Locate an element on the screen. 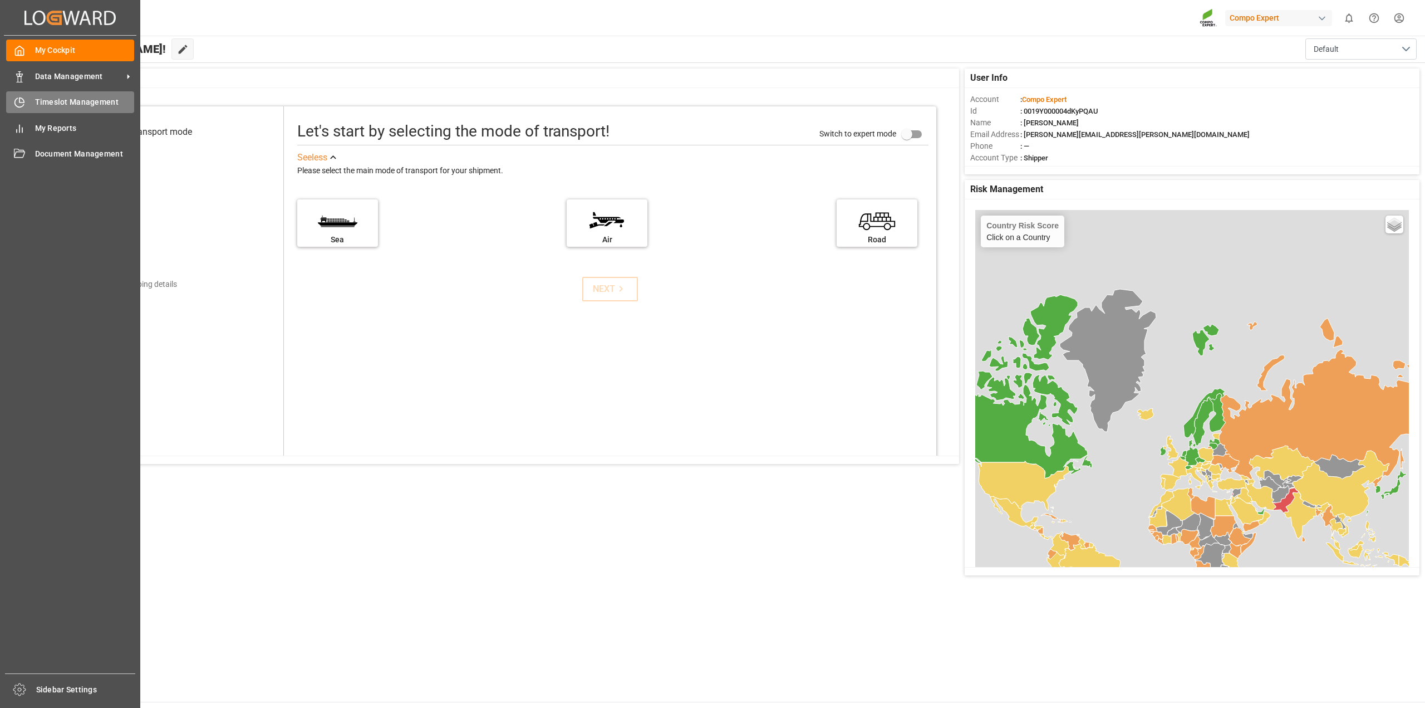  span: : 0019Y000004dKyPQAU is located at coordinates (1059, 111).